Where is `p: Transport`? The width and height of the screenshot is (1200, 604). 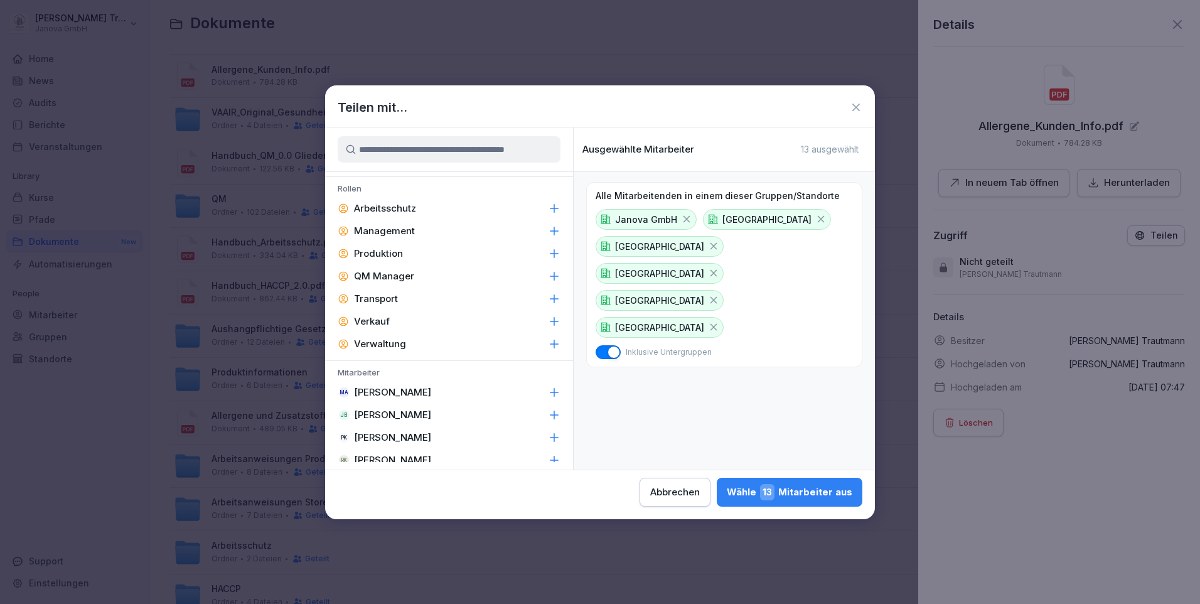
p: Transport is located at coordinates (376, 299).